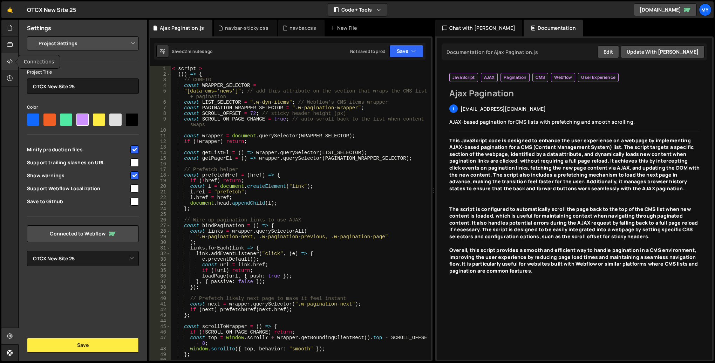 The width and height of the screenshot is (715, 363). I want to click on div: 6, so click(160, 102).